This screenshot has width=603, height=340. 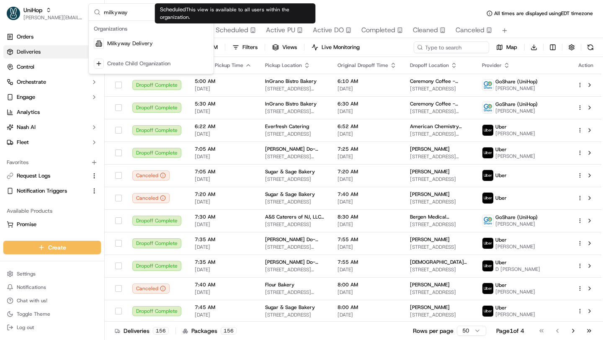 I want to click on span: 6:52 AM, so click(x=367, y=126).